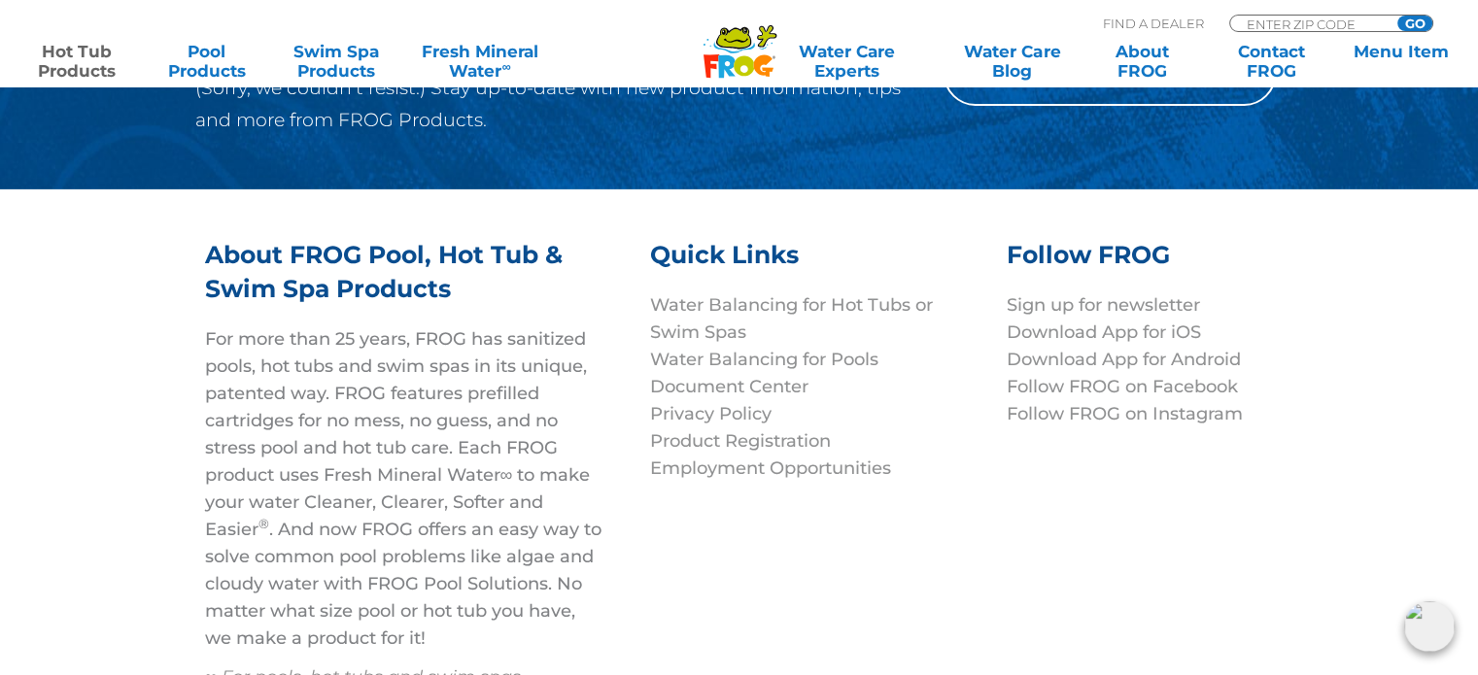 Image resolution: width=1478 pixels, height=675 pixels. I want to click on h3: Quick Links, so click(816, 264).